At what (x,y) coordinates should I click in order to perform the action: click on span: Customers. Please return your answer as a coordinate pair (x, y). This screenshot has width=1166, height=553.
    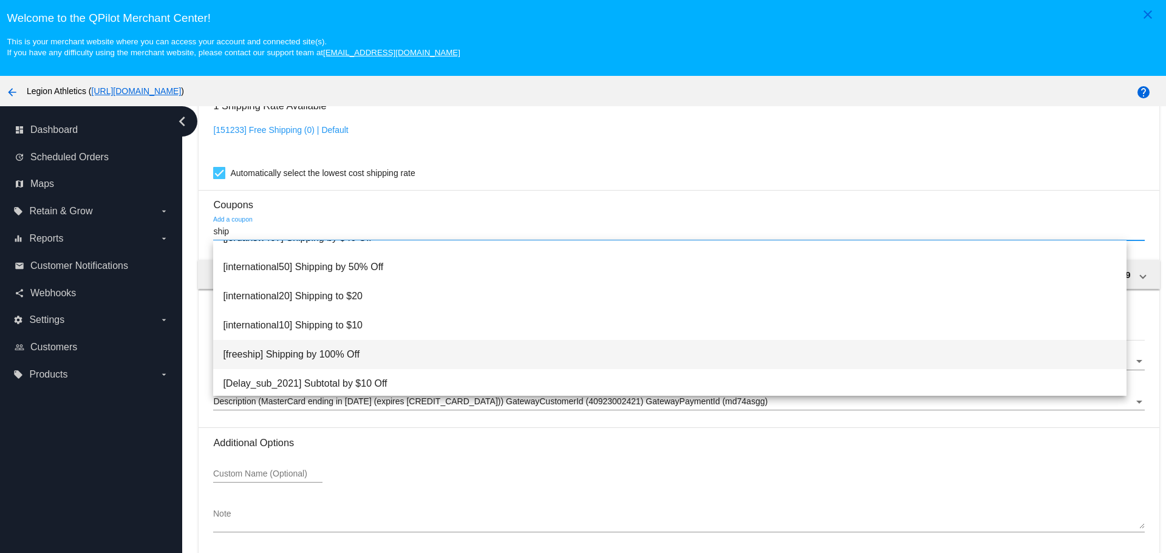
    Looking at the image, I should click on (53, 347).